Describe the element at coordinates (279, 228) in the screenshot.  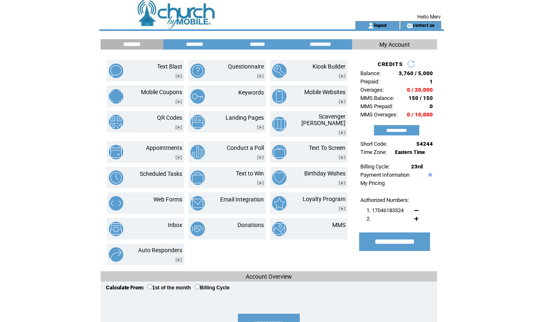
I see `img: mms.png` at that location.